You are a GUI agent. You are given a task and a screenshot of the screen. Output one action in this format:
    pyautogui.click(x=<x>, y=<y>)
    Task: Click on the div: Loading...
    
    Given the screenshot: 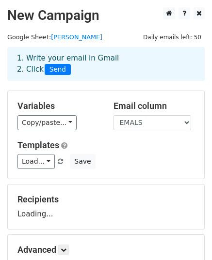 What is the action you would take?
    pyautogui.click(x=106, y=207)
    